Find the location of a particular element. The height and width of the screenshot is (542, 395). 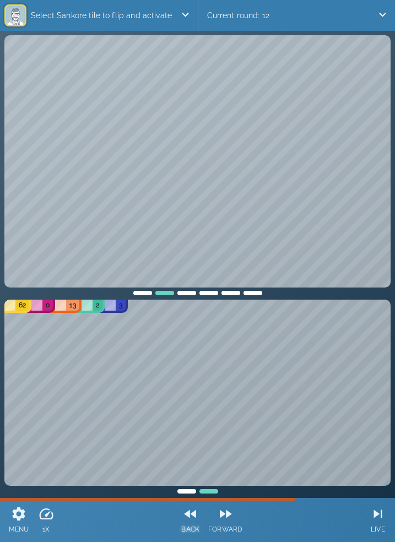

p: 2 is located at coordinates (97, 305).